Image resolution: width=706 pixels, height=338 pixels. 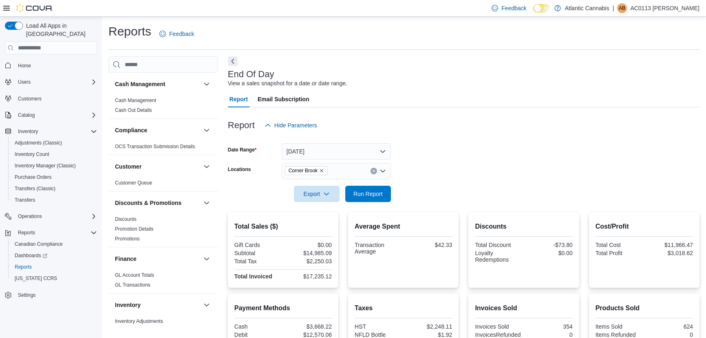 What do you see at coordinates (239, 169) in the screenshot?
I see `label: Locations` at bounding box center [239, 169].